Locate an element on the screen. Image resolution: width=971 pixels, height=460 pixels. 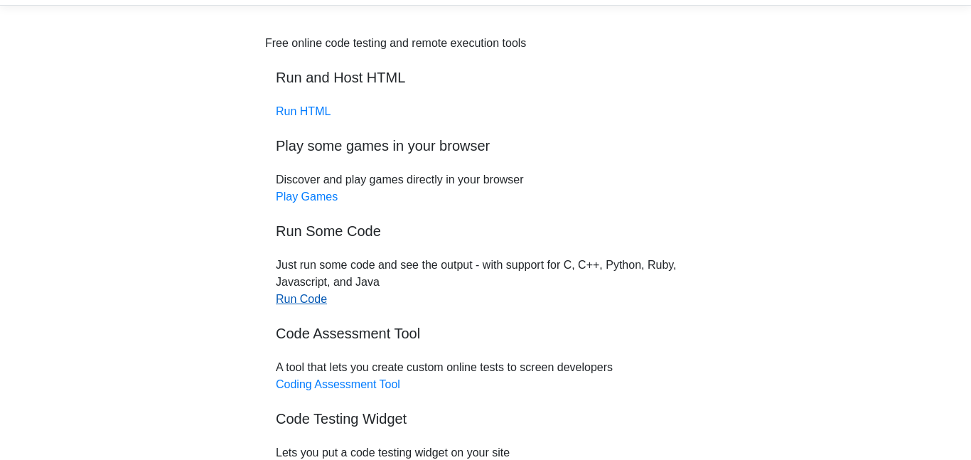
h5: Run and Host HTML is located at coordinates (485, 77).